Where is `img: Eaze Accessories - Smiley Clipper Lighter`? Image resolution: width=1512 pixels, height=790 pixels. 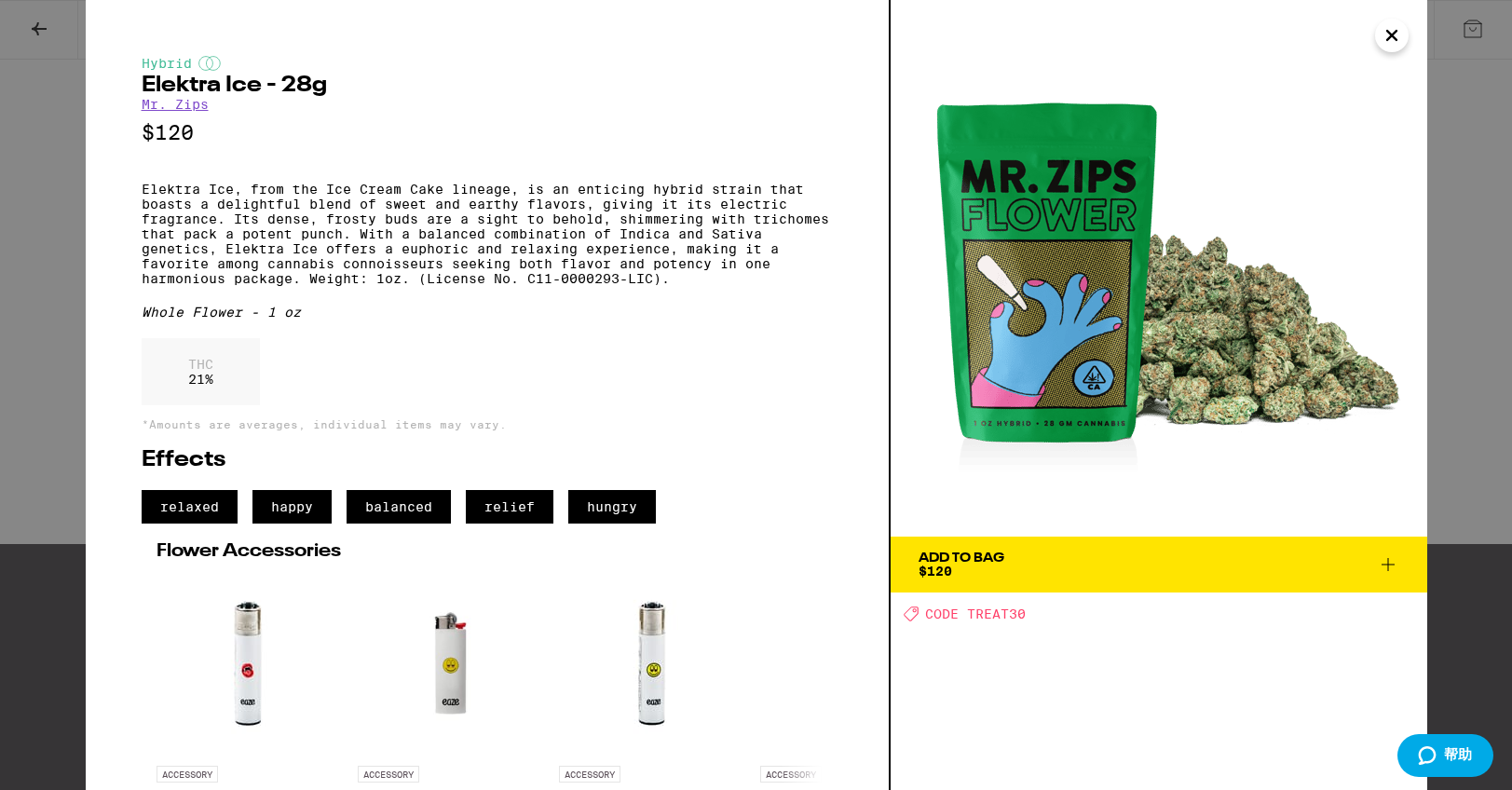
img: Eaze Accessories - Smiley Clipper Lighter is located at coordinates (652, 663).